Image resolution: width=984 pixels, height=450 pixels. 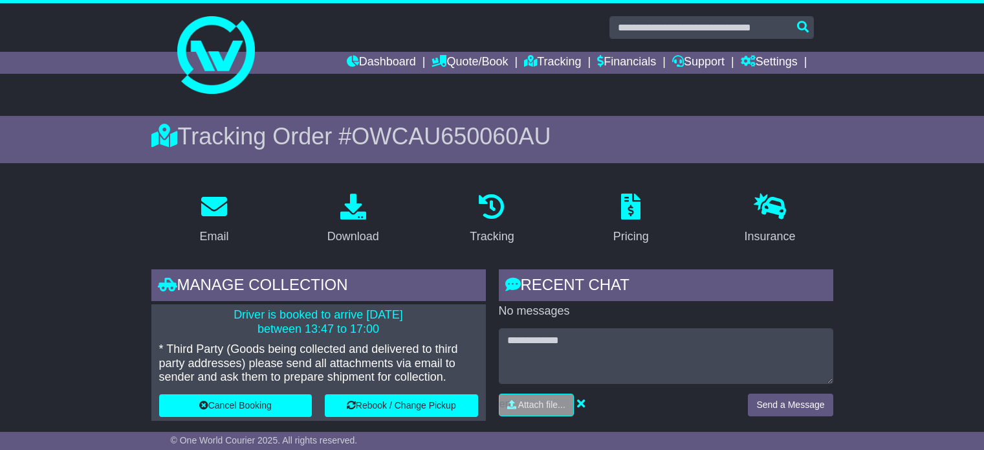 What do you see at coordinates (470, 63) in the screenshot?
I see `a: Quote/Book` at bounding box center [470, 63].